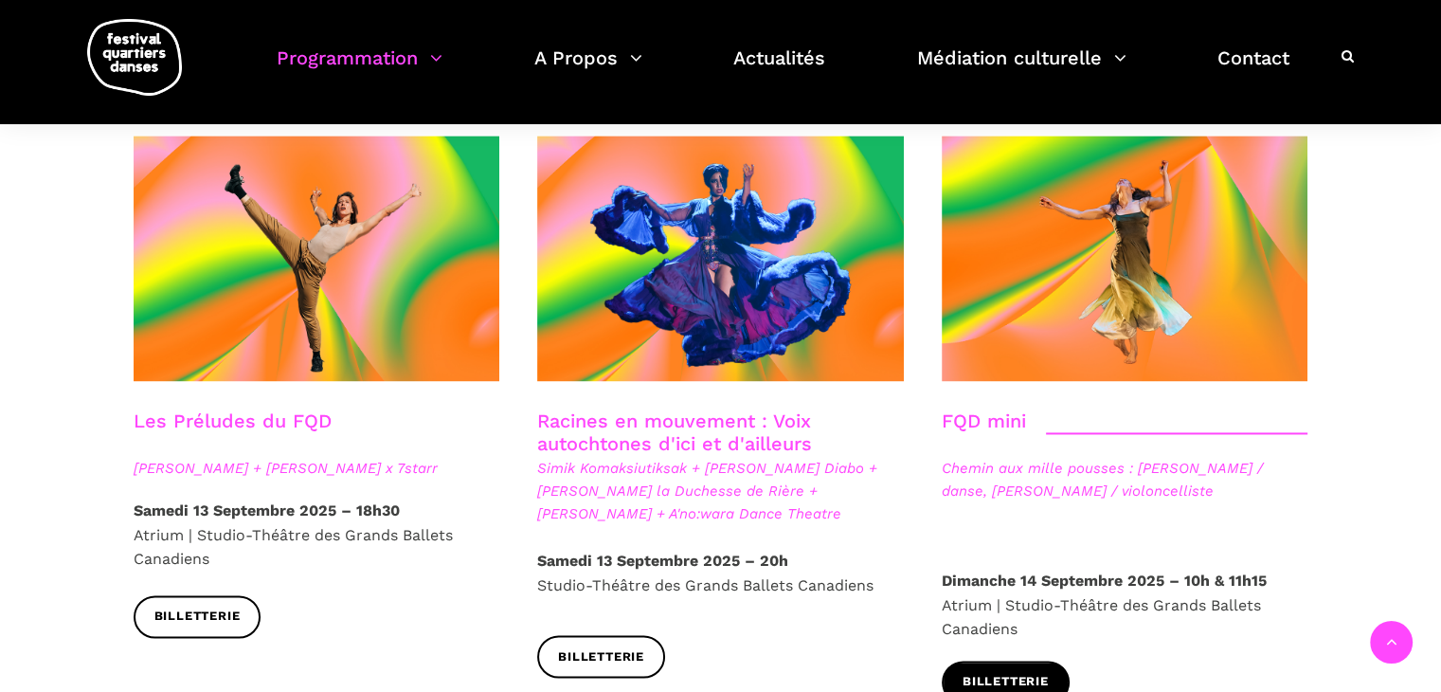 This screenshot has height=692, width=1441. Describe the element at coordinates (1021, 69) in the screenshot. I see `a: Médiation culturelle` at that location.